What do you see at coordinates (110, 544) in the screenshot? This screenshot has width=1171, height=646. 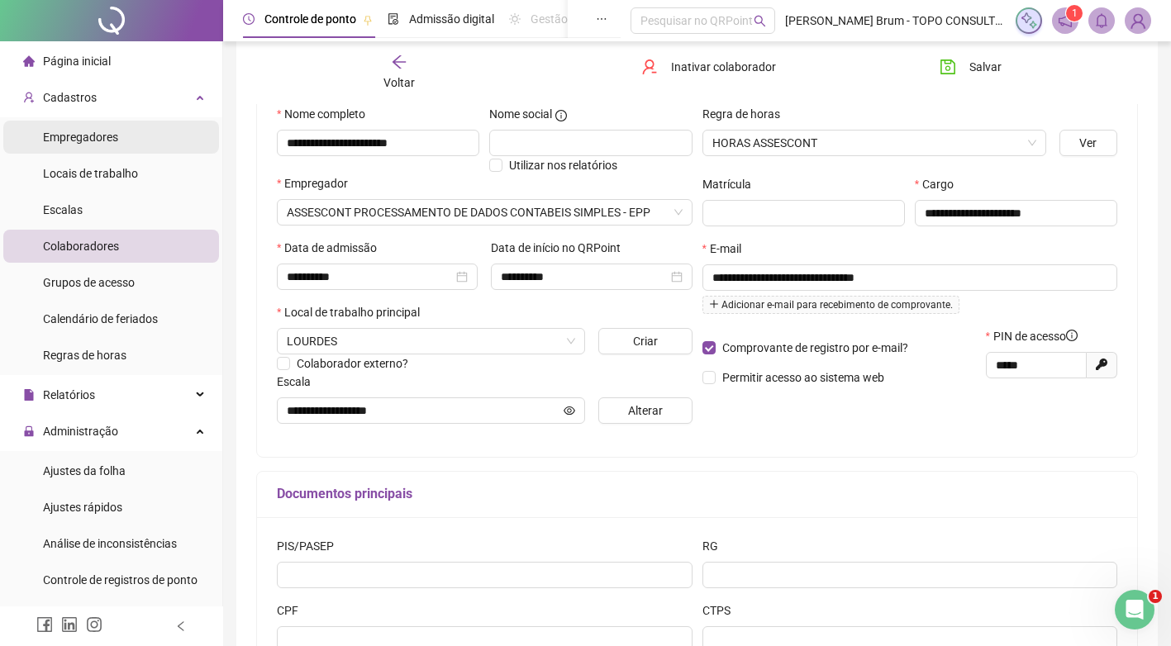 I see `span: Análise de inconsistências` at bounding box center [110, 544].